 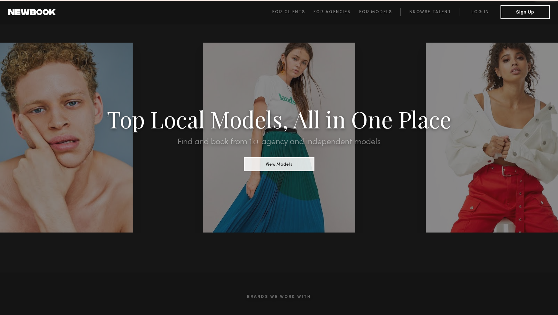 I want to click on button: Sign Up, so click(x=525, y=12).